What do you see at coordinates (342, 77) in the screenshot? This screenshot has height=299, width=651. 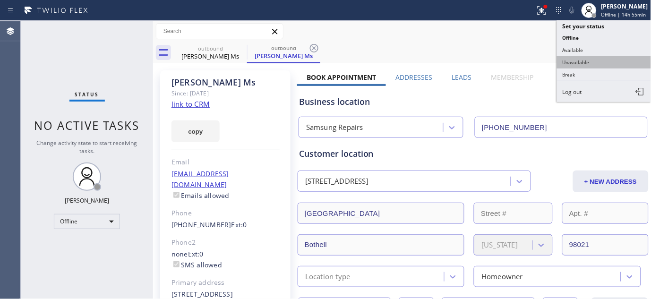 I see `label: Book Appointment` at bounding box center [342, 77].